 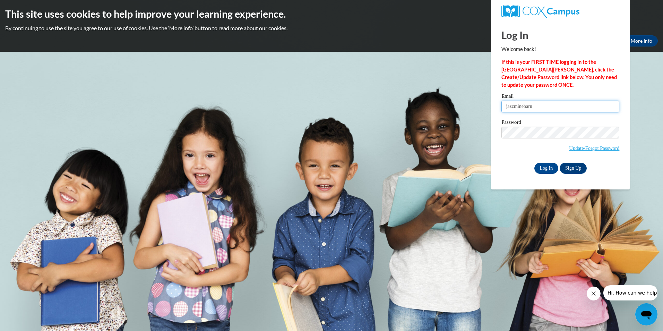 I want to click on a: Sign Up, so click(x=573, y=168).